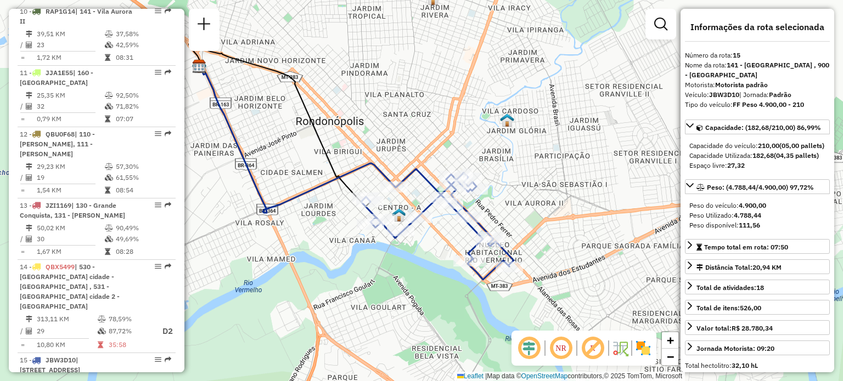 Image resolution: width=843 pixels, height=381 pixels. I want to click on strong: 15, so click(736, 55).